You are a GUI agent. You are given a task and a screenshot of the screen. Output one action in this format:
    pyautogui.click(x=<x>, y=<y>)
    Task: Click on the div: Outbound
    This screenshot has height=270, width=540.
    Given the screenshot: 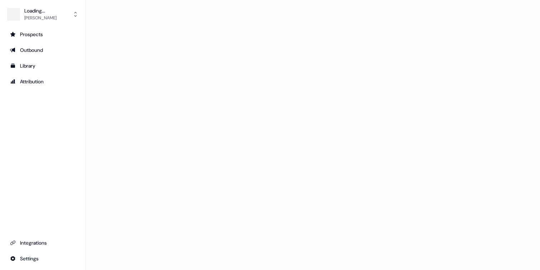 What is the action you would take?
    pyautogui.click(x=43, y=50)
    